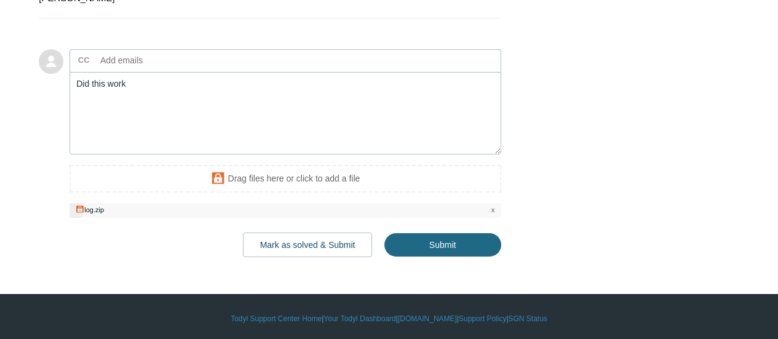 The width and height of the screenshot is (778, 339). I want to click on textarea: Add your reply, so click(285, 113).